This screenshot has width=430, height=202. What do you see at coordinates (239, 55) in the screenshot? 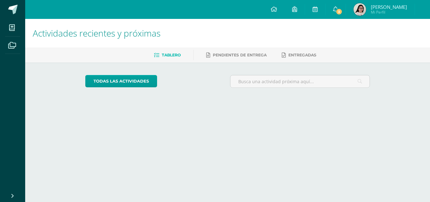
I see `span: Pendientes de entrega` at bounding box center [239, 55].